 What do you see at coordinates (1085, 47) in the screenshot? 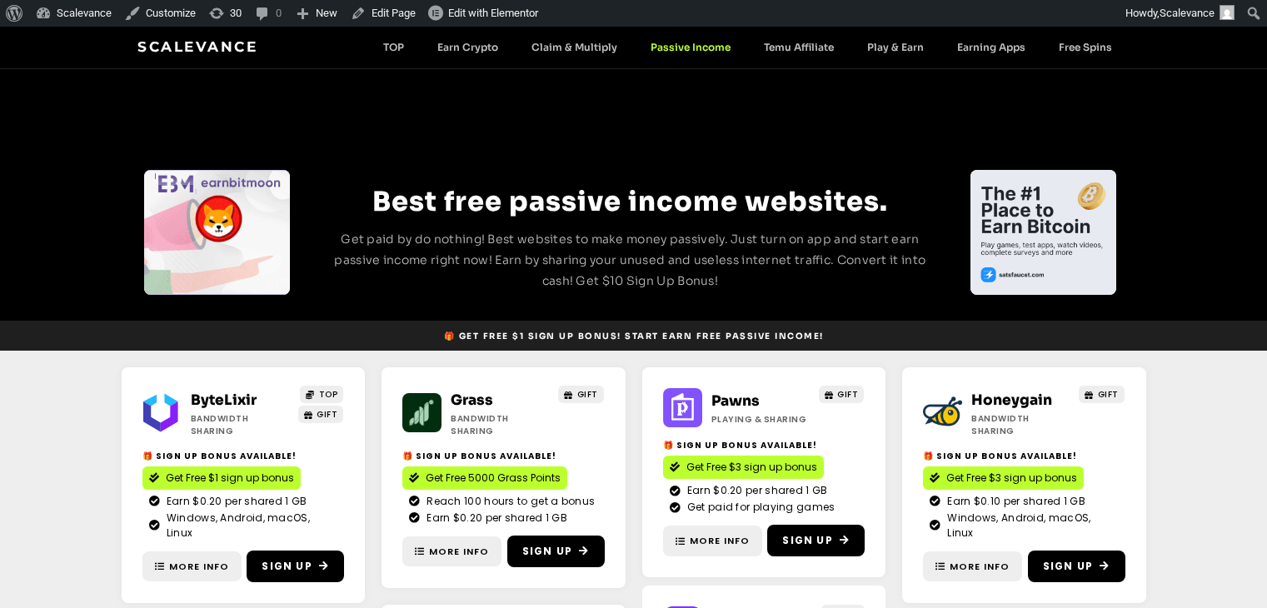
I see `a: Free Spins` at bounding box center [1085, 47].